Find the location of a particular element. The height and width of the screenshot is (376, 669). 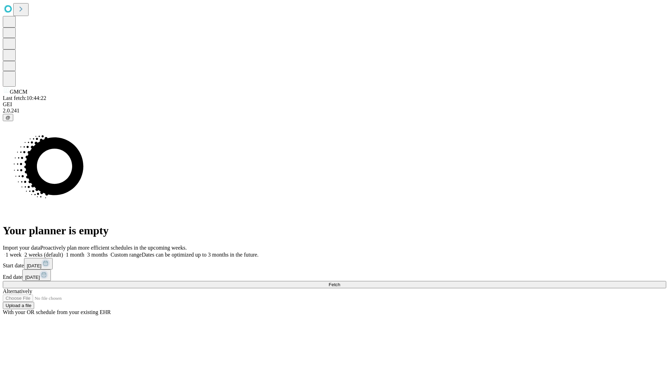

span: GMCM is located at coordinates (18, 92).